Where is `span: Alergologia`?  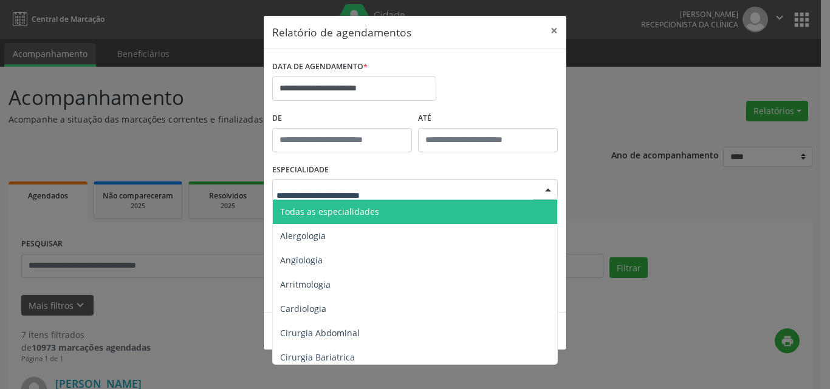 span: Alergologia is located at coordinates (302, 236).